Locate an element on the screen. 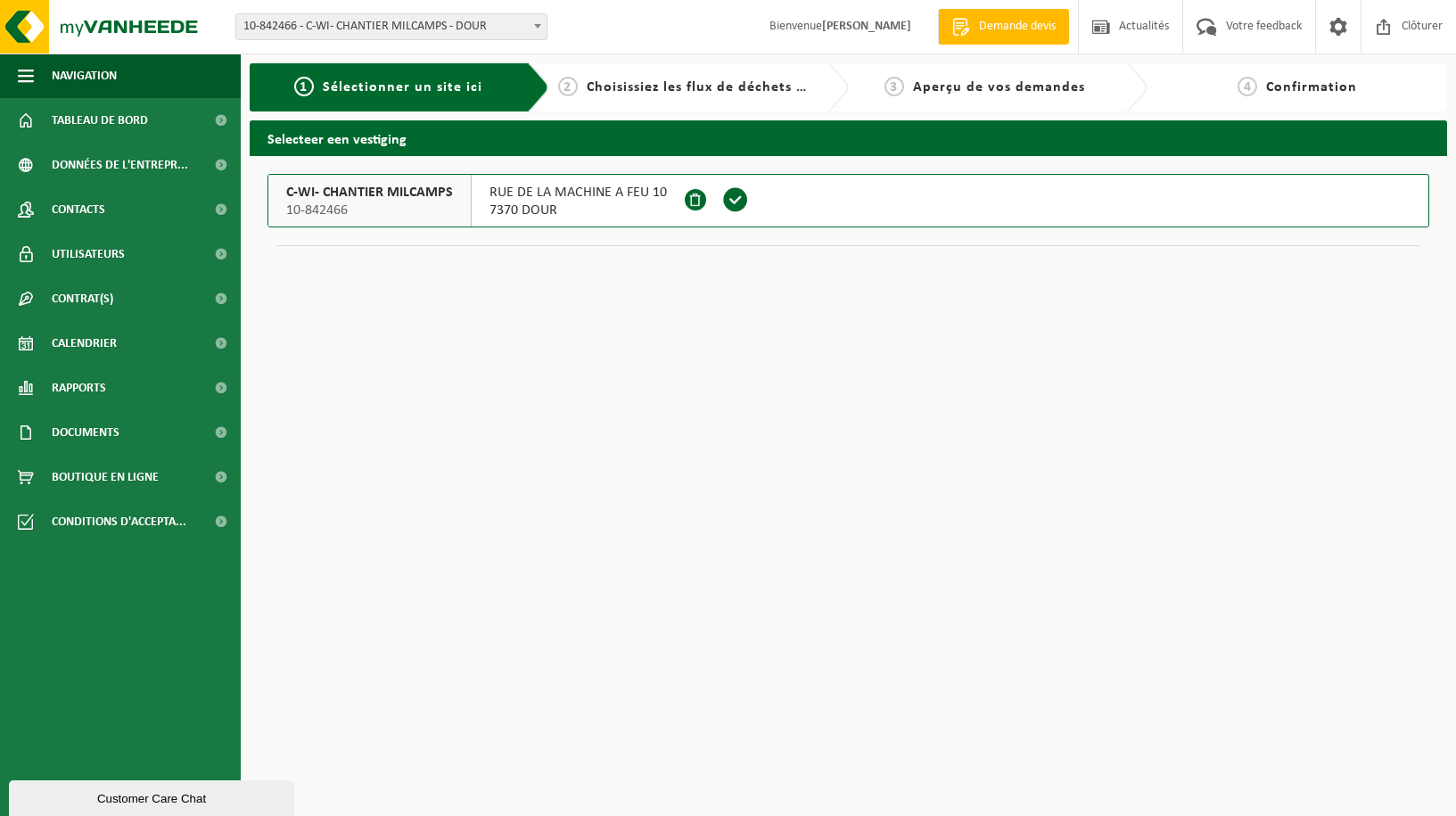 The width and height of the screenshot is (1456, 816). span: 3 is located at coordinates (894, 86).